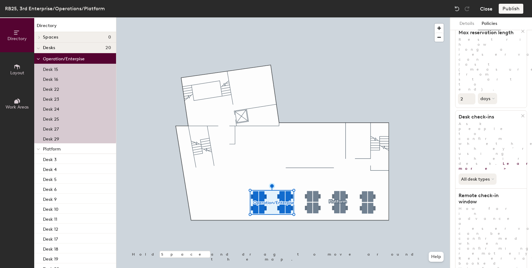  Describe the element at coordinates (491, 64) in the screenshot. I see `p: Restrict how long a reservation can last (measured from start to end).` at that location.